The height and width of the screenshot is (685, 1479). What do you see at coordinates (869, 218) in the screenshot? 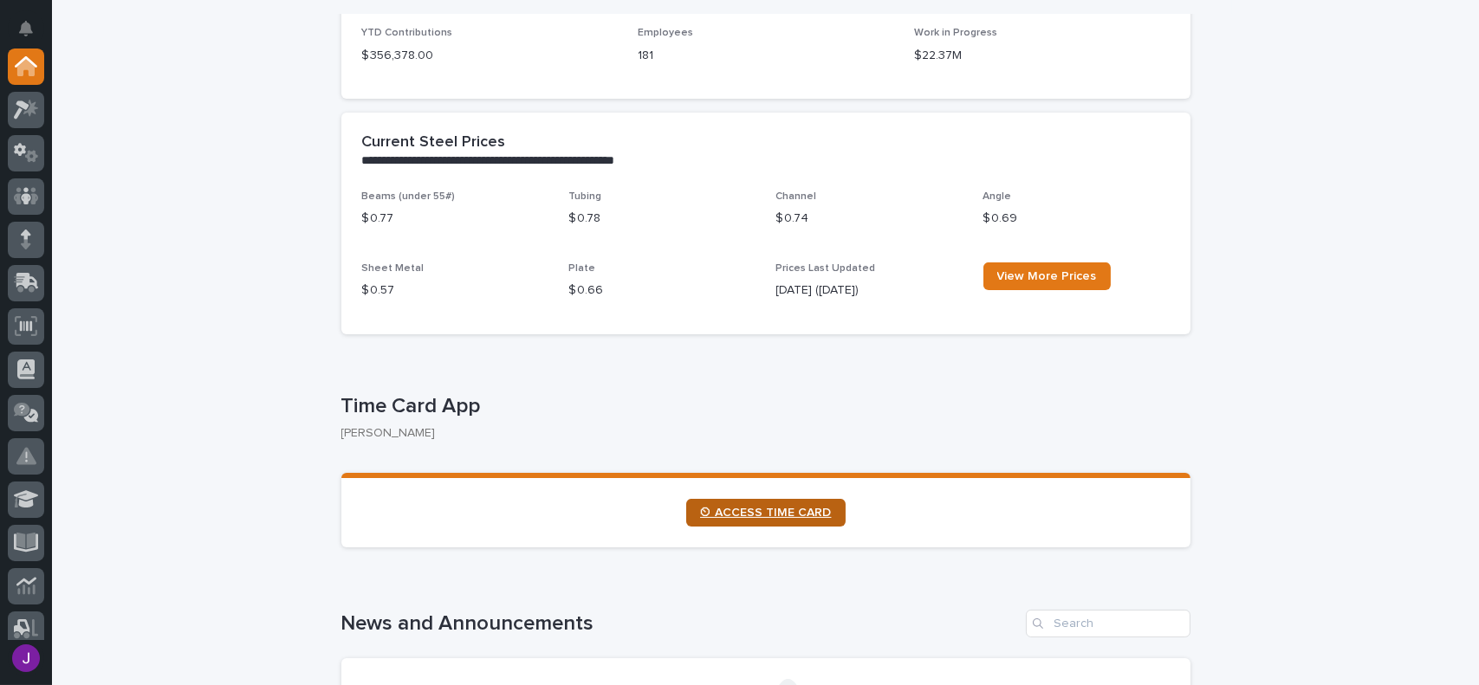
I see `p: $ 0.74` at bounding box center [869, 218].